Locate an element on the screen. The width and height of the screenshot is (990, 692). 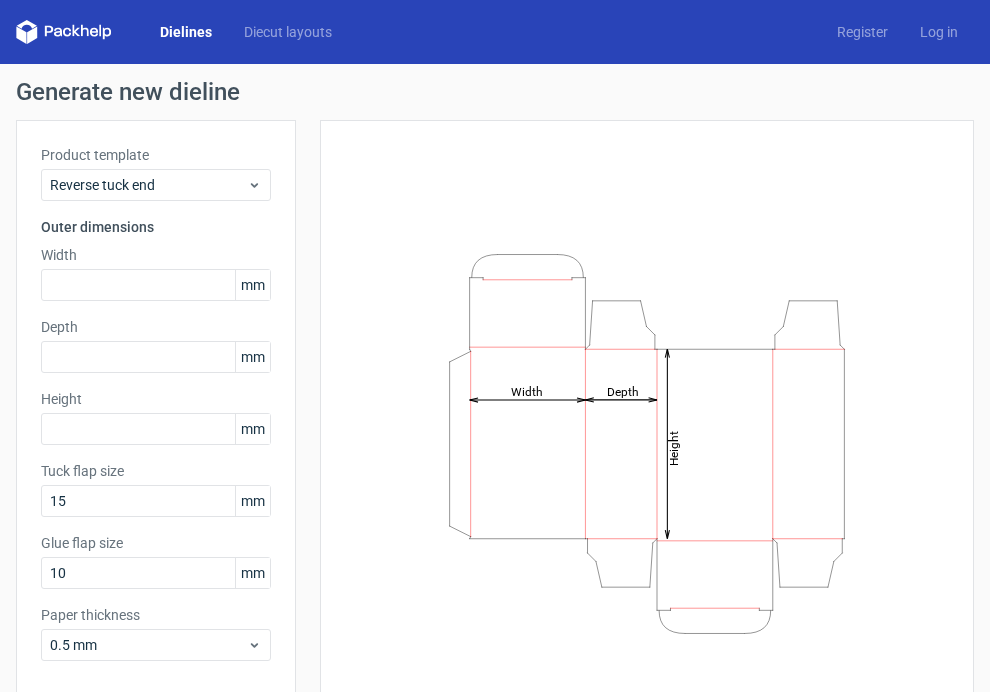
tspan: Depth is located at coordinates (623, 391).